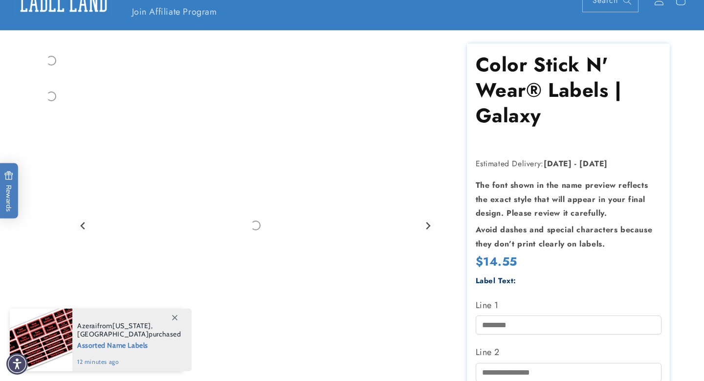 The width and height of the screenshot is (704, 381). I want to click on button: Go to last slide, so click(83, 225).